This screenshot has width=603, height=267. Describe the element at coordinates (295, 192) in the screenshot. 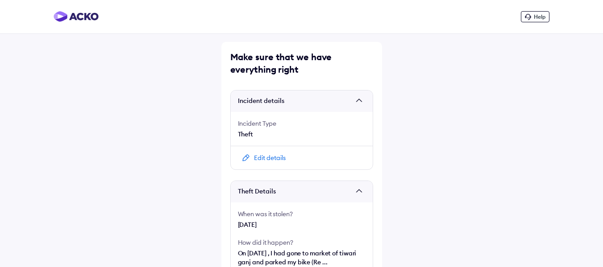

I see `span: Theft Details` at that location.